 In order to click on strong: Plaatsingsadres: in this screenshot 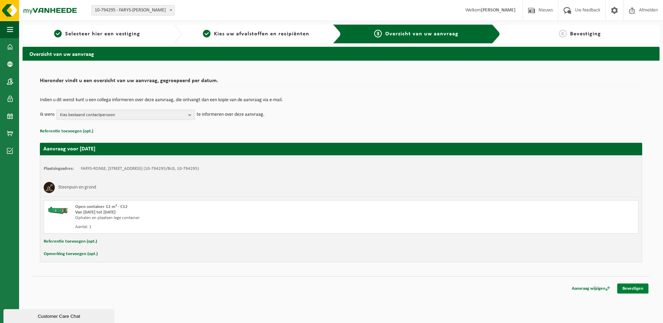, I will do `click(59, 169)`.